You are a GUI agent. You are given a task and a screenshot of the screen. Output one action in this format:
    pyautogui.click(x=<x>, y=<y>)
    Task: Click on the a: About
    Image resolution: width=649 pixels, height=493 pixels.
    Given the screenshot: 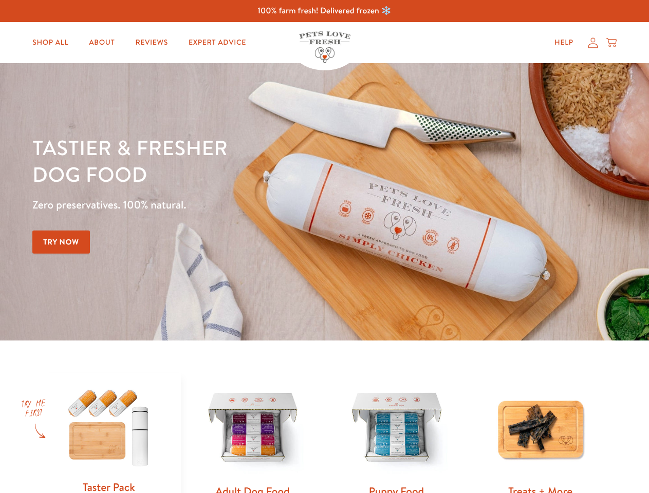 What is the action you would take?
    pyautogui.click(x=102, y=43)
    